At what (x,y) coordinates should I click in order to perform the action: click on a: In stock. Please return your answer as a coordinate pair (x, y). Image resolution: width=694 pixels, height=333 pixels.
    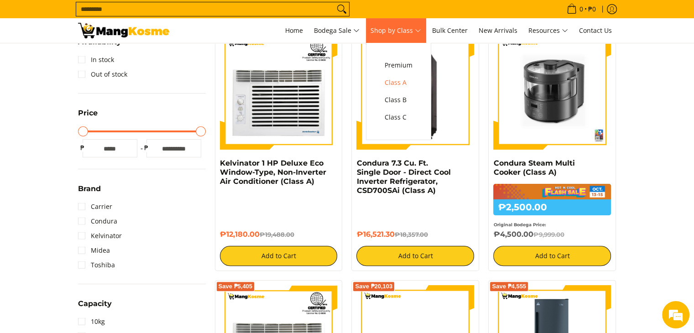
    Looking at the image, I should click on (96, 60).